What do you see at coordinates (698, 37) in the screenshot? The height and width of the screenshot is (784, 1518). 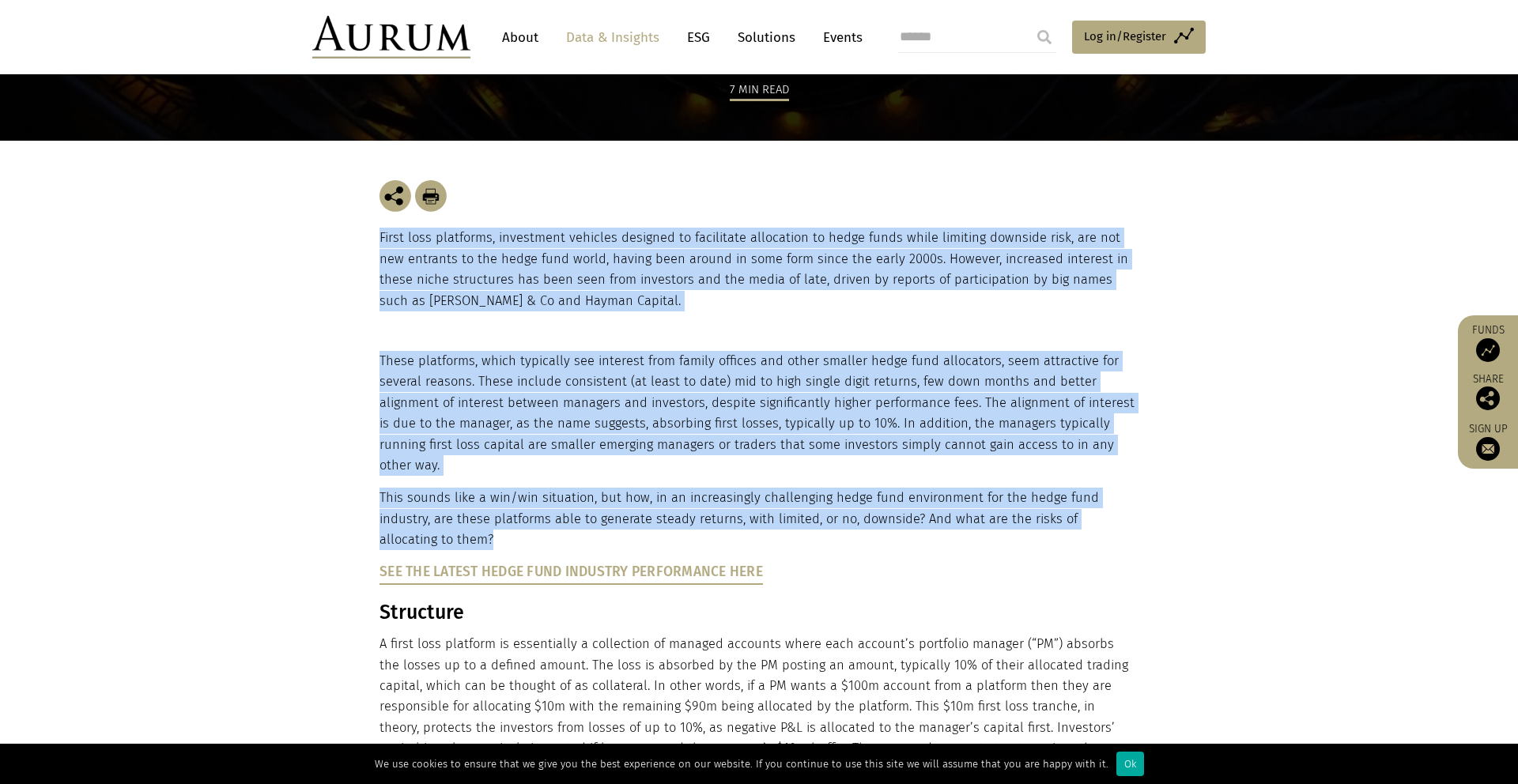 I see `a: ESG` at bounding box center [698, 37].